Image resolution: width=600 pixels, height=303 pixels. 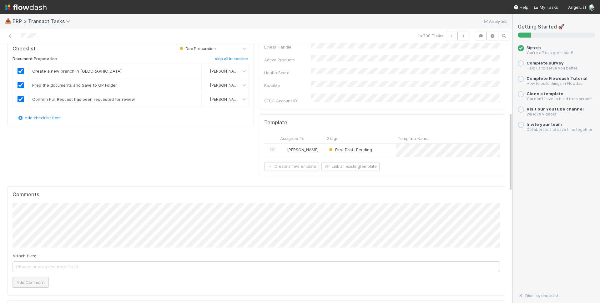 I want to click on h5: Getting Started 🚀, so click(x=557, y=27).